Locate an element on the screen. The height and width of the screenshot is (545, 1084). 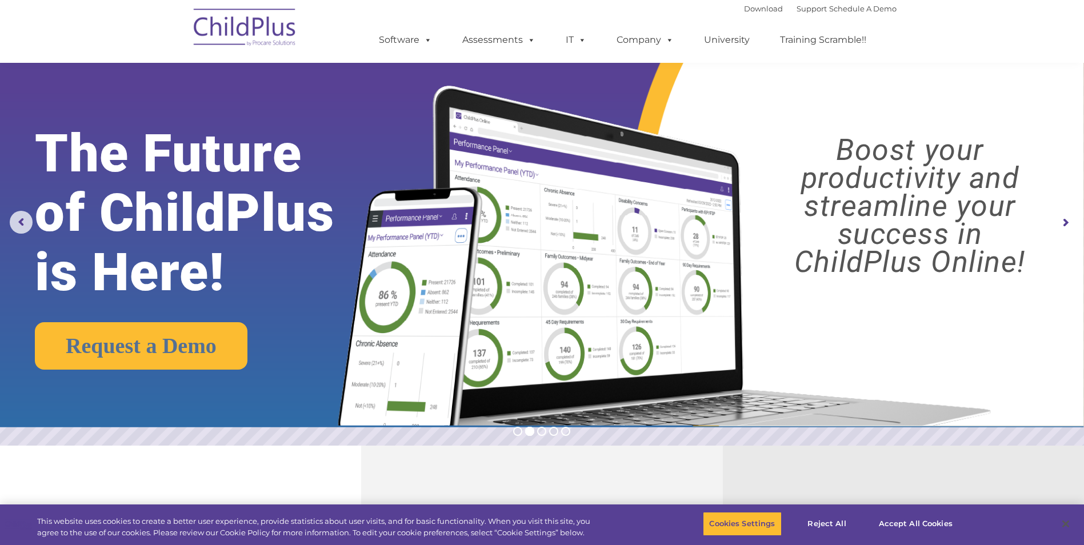
a: Request a Demo is located at coordinates (141, 346).